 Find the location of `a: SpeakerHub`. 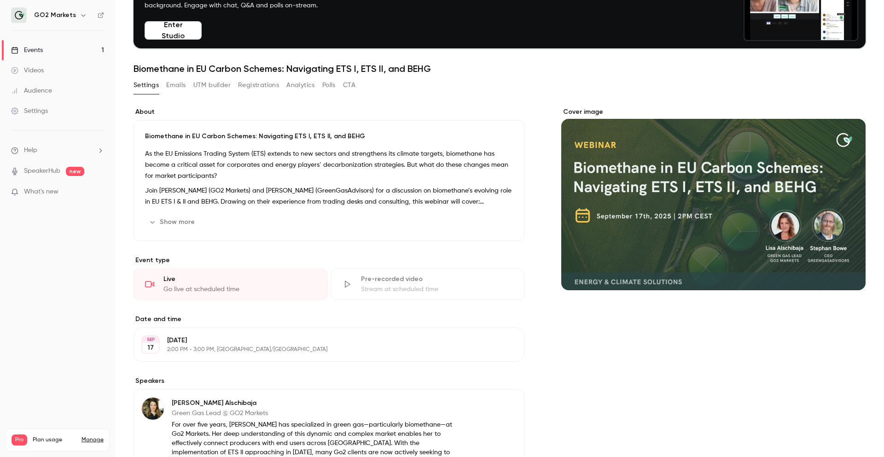

a: SpeakerHub is located at coordinates (42, 171).